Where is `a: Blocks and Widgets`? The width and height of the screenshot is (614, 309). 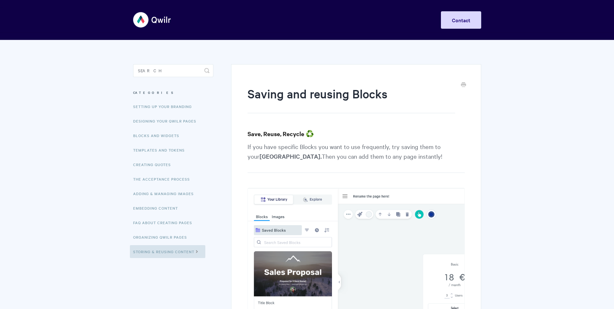 a: Blocks and Widgets is located at coordinates (159, 135).